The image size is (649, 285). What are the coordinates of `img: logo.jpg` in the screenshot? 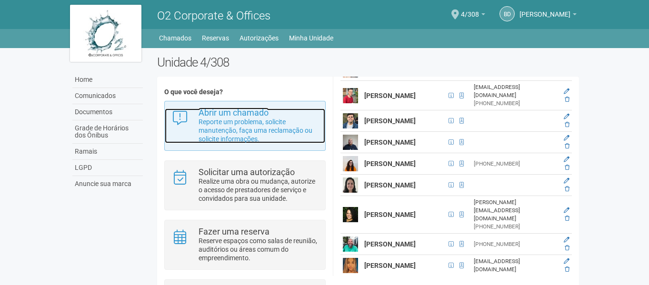 It's located at (106, 33).